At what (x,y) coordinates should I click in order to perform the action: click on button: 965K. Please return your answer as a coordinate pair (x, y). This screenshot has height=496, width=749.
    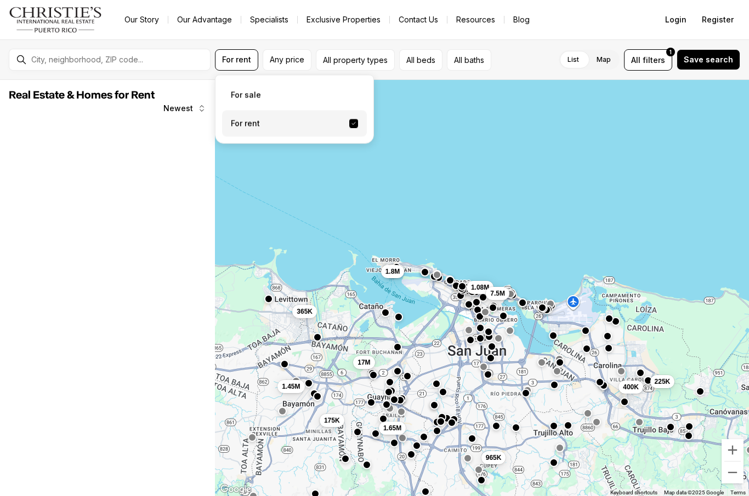
    Looking at the image, I should click on (493, 458).